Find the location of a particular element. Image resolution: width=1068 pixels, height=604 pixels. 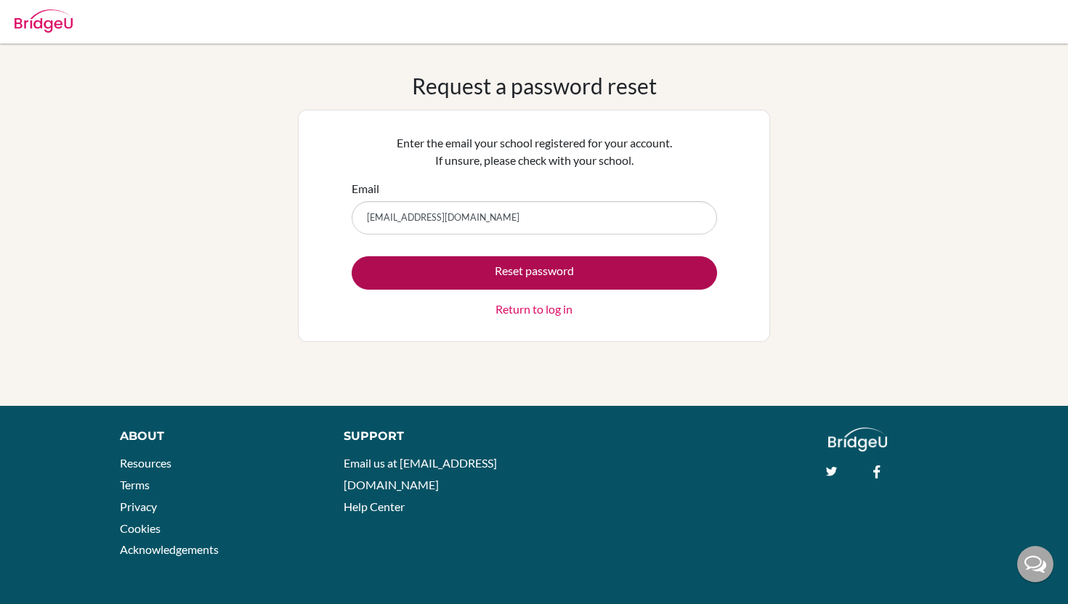

div: About is located at coordinates (215, 437).